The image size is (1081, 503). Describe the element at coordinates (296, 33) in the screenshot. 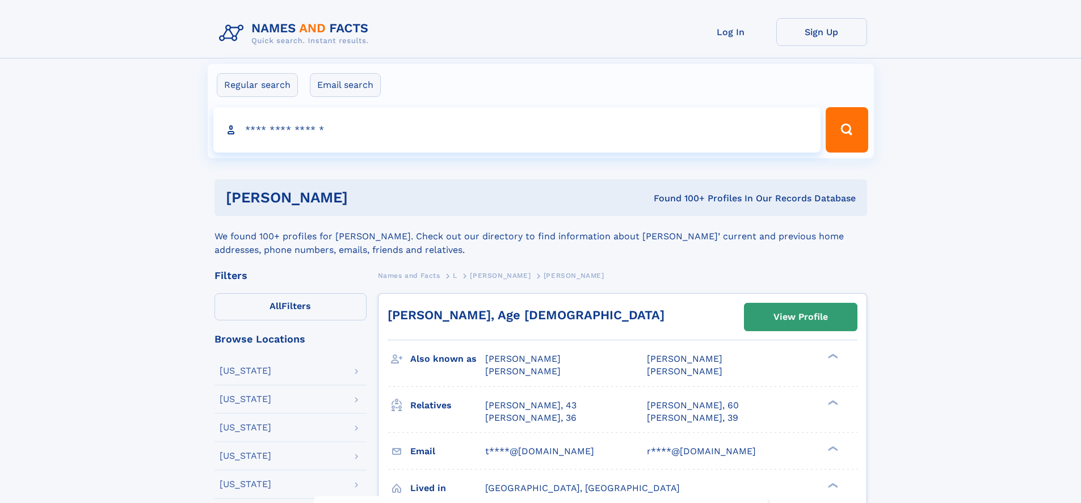

I see `img: Logo Names and Facts` at that location.